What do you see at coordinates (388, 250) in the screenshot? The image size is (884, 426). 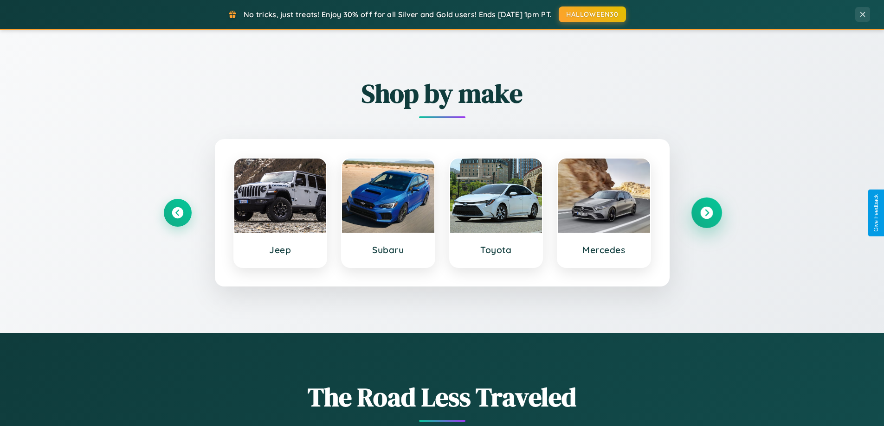 I see `h3: Subaru` at bounding box center [388, 250].